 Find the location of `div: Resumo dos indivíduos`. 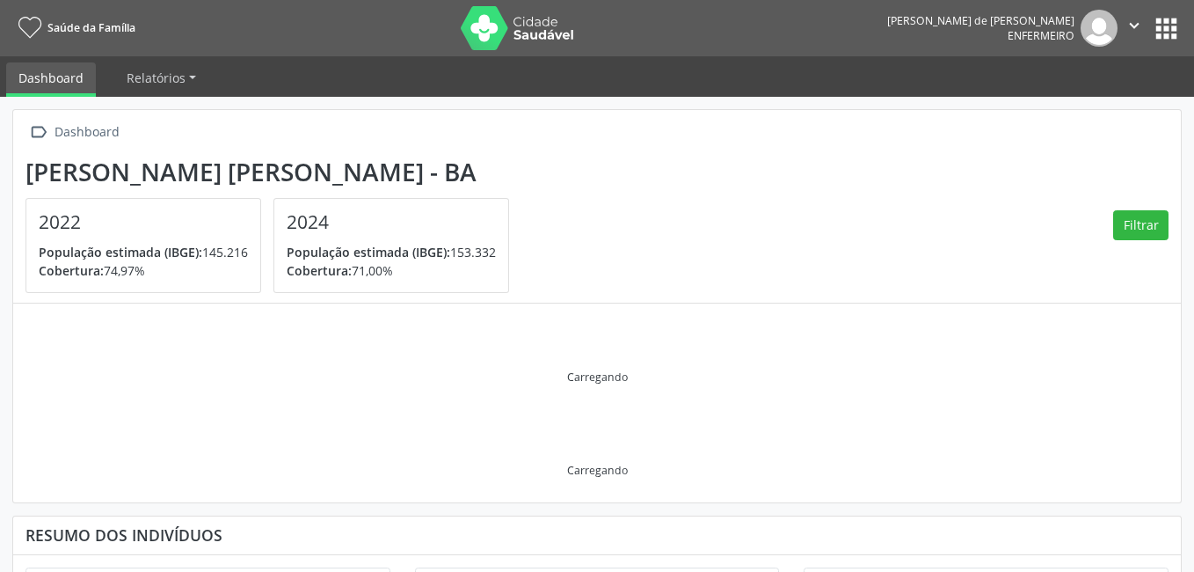

div: Resumo dos indivíduos is located at coordinates (597, 535).